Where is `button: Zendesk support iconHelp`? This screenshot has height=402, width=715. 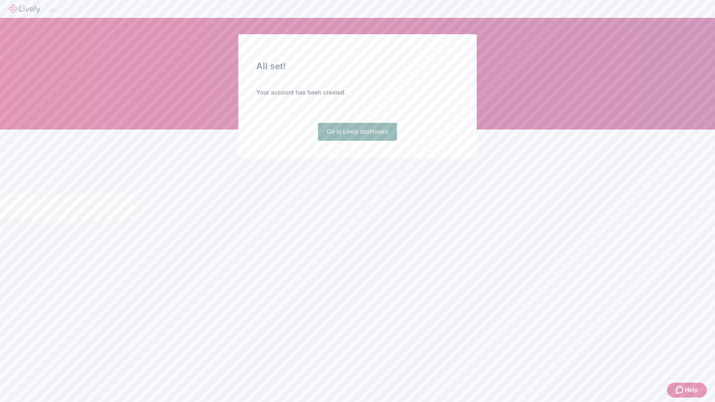
button: Zendesk support iconHelp is located at coordinates (686, 390).